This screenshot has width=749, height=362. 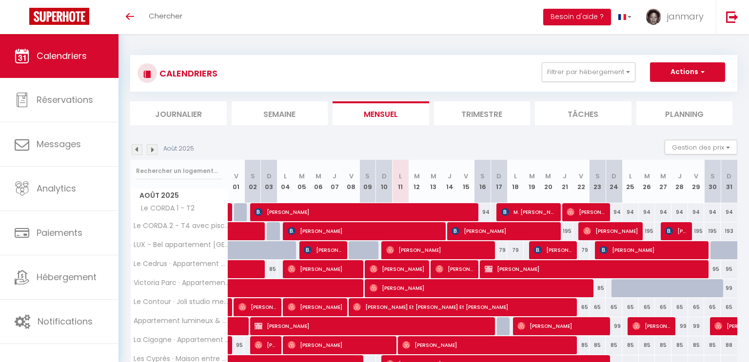 What do you see at coordinates (482, 113) in the screenshot?
I see `li: Trimestre` at bounding box center [482, 113].